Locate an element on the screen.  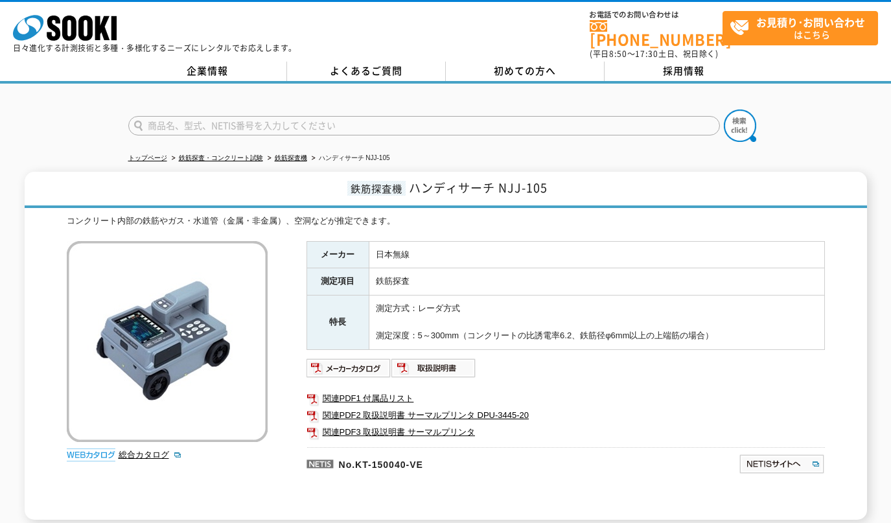
a: トップページ is located at coordinates (148, 157).